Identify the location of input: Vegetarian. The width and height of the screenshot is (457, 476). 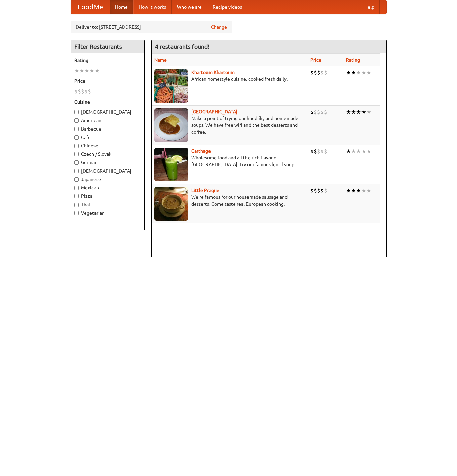
(76, 213).